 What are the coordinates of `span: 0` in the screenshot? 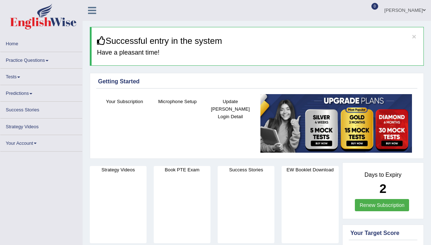 It's located at (375, 6).